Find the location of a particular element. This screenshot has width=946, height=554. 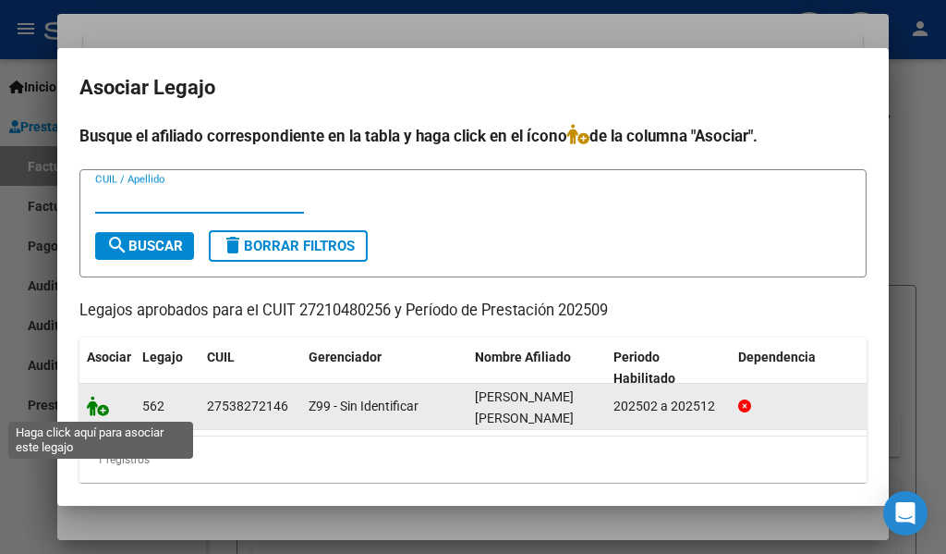

span: Z99 - Sin Identificar is located at coordinates (363, 406).